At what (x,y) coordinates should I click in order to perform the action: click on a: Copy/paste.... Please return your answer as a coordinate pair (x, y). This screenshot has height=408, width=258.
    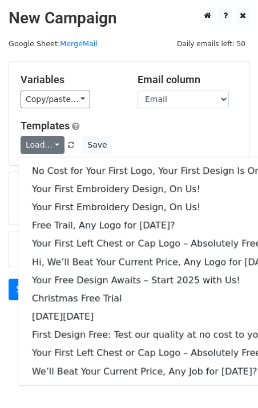
    Looking at the image, I should click on (55, 99).